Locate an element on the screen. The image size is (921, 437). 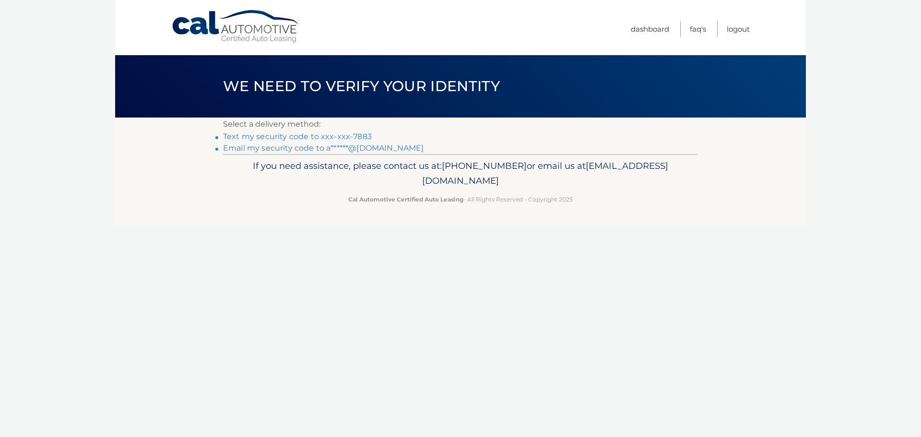
p: If you need assistance, please contact us at: or email us at is located at coordinates (460, 174).